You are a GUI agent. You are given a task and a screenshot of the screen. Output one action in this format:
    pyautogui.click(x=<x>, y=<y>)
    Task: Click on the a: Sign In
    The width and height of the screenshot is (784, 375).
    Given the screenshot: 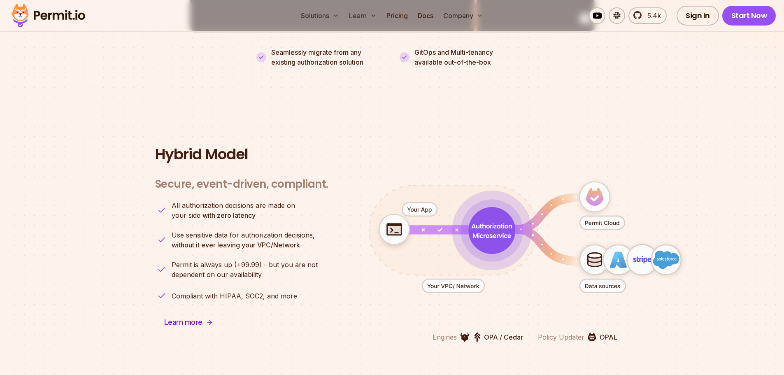 What is the action you would take?
    pyautogui.click(x=698, y=16)
    